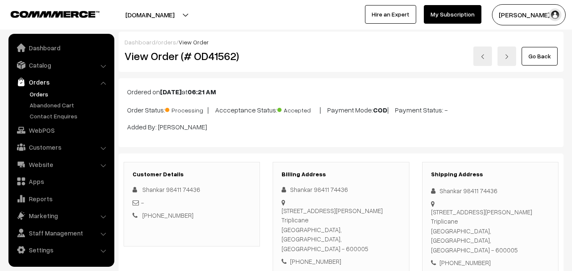 This screenshot has height=271, width=572. What do you see at coordinates (555, 15) in the screenshot?
I see `img: user` at bounding box center [555, 15].